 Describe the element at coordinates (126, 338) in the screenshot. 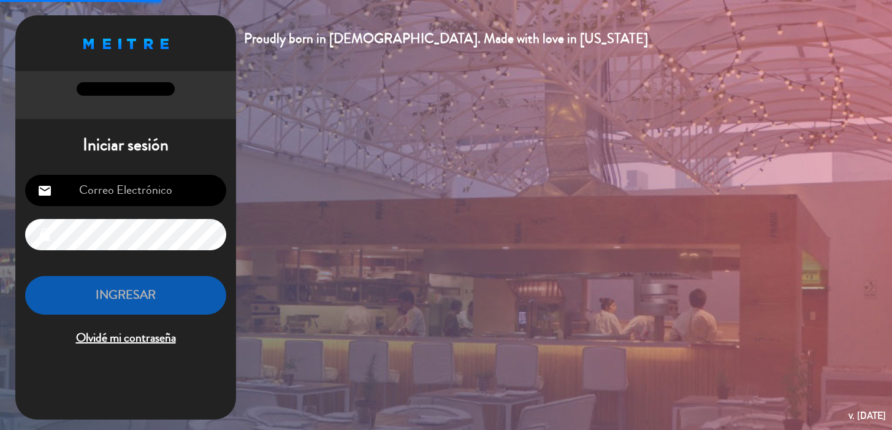

I see `span: Olvidé mi contraseña` at that location.